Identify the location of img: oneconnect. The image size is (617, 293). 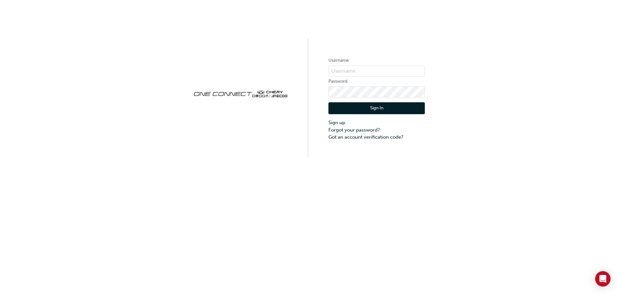
(240, 93).